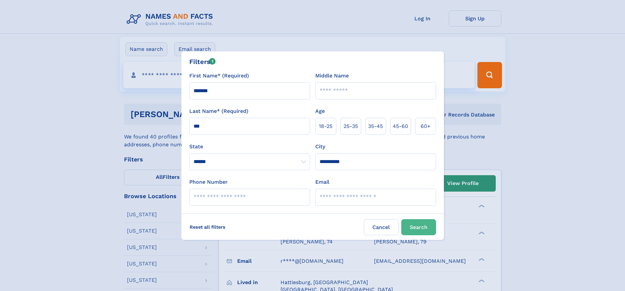 The width and height of the screenshot is (625, 291). I want to click on label: City, so click(320, 147).